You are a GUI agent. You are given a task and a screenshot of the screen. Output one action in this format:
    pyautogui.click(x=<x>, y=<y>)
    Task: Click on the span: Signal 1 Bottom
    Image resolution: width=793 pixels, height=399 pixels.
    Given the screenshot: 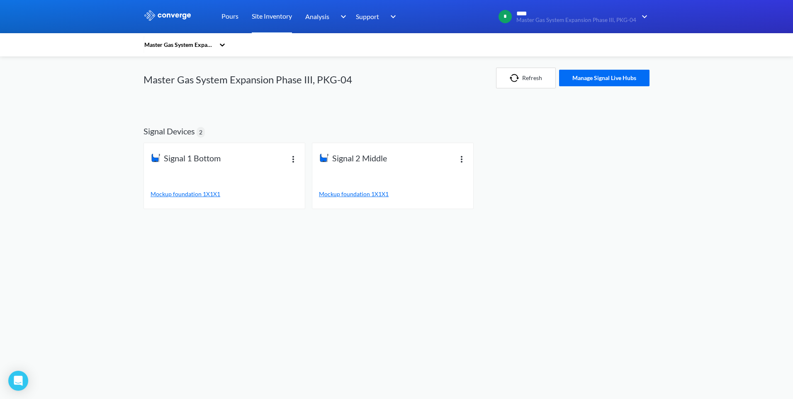 What is the action you would take?
    pyautogui.click(x=192, y=159)
    